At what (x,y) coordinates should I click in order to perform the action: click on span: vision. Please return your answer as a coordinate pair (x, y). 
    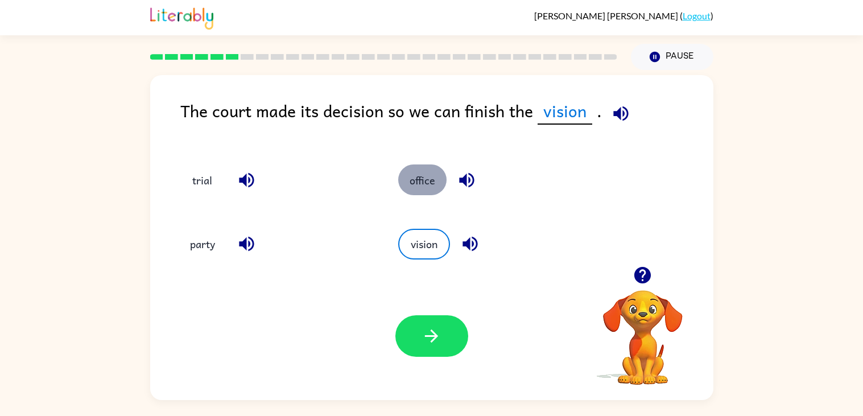
    Looking at the image, I should click on (565, 111).